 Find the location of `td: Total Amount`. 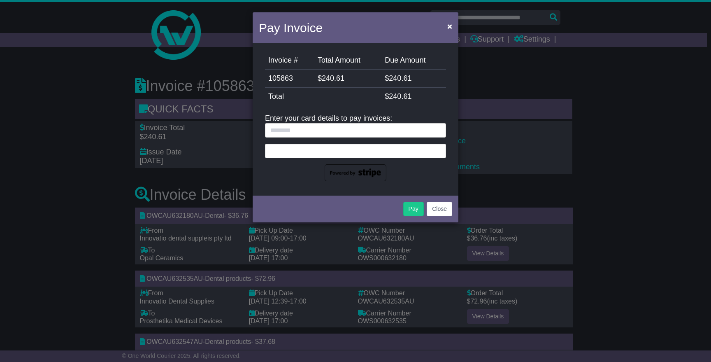

td: Total Amount is located at coordinates (348, 61).